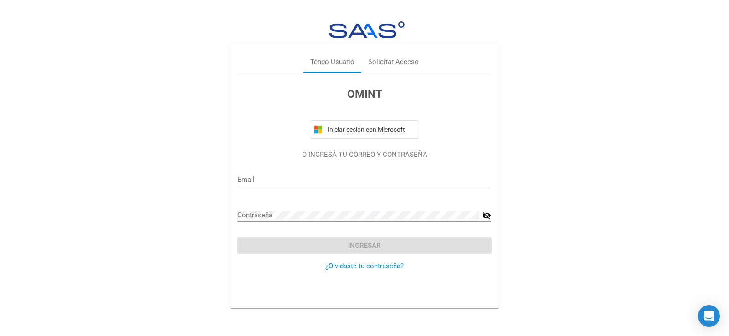  Describe the element at coordinates (370, 130) in the screenshot. I see `span: Iniciar sesión con Microsoft` at that location.